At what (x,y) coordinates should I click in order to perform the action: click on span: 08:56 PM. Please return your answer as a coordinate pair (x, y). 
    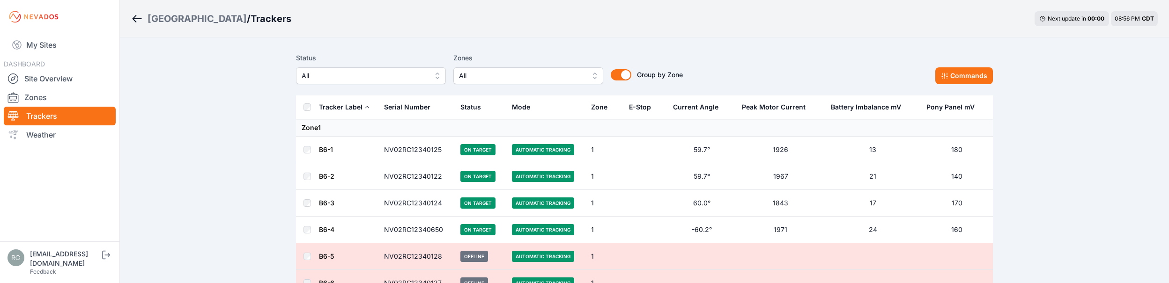
    Looking at the image, I should click on (1128, 18).